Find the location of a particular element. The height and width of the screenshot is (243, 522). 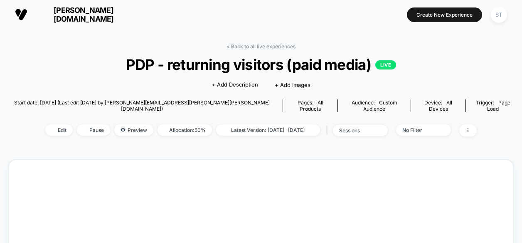

span: Pause is located at coordinates (93, 130).